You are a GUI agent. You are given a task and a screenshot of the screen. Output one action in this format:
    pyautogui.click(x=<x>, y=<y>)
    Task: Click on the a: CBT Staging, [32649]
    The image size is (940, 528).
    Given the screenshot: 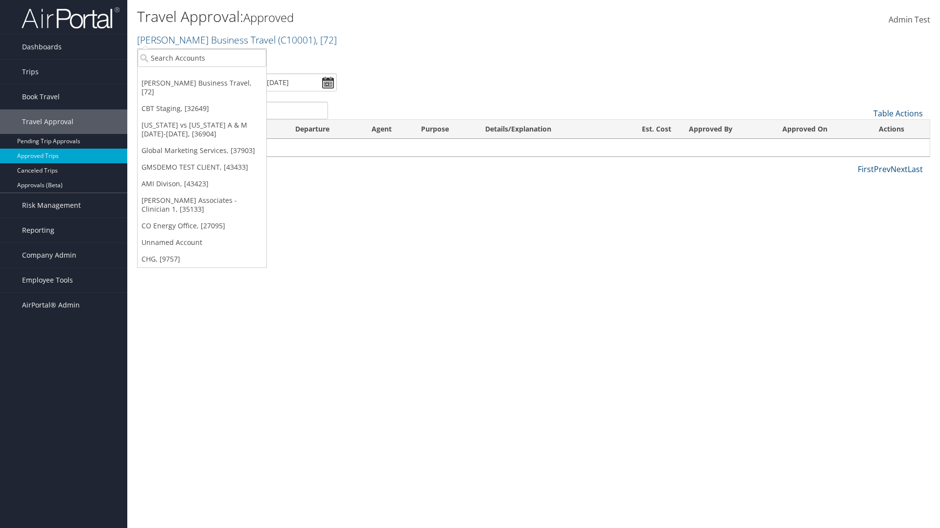 What is the action you would take?
    pyautogui.click(x=202, y=109)
    